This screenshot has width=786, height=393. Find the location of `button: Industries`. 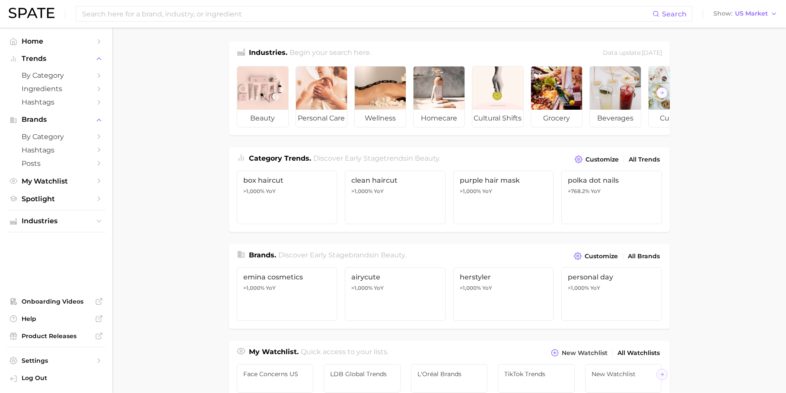

button: Industries is located at coordinates (56, 221).